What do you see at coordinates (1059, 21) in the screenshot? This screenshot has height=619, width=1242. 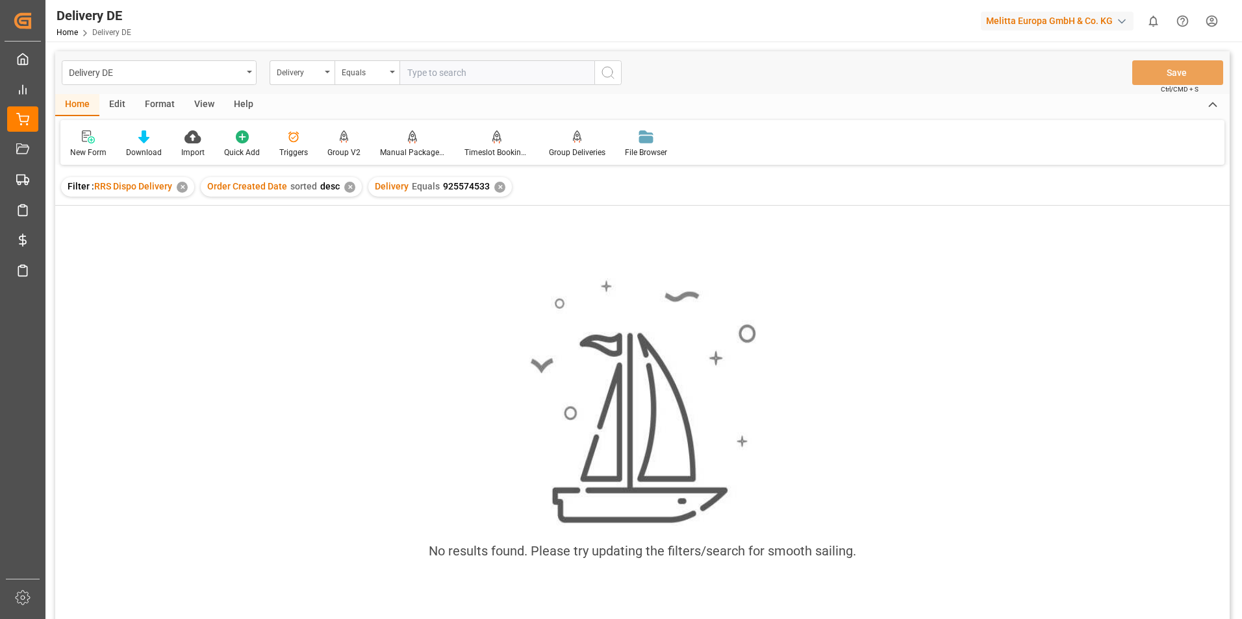 I see `button: Melitta Europa GmbH & Co. KG` at bounding box center [1059, 21].